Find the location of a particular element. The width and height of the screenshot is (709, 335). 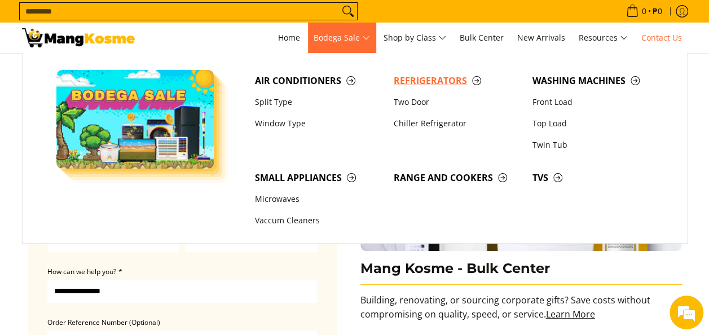

img: Contact Us Today! l Mang Kosme - Home Appliance Warehouse Sale is located at coordinates (78, 38).